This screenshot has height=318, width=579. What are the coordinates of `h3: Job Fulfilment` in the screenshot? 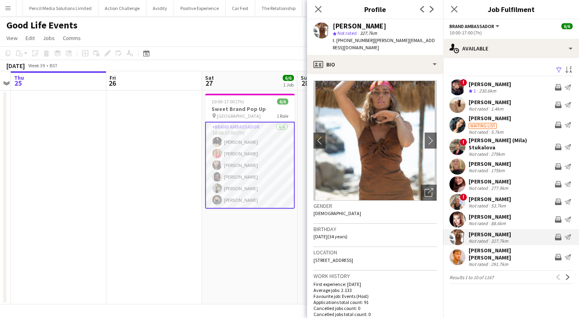 It's located at (511, 9).